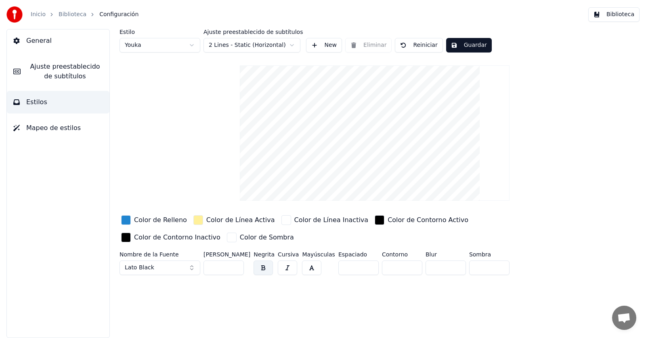 Image resolution: width=646 pixels, height=338 pixels. What do you see at coordinates (58, 71) in the screenshot?
I see `button: Ajuste preestablecido de subtítulos` at bounding box center [58, 71].